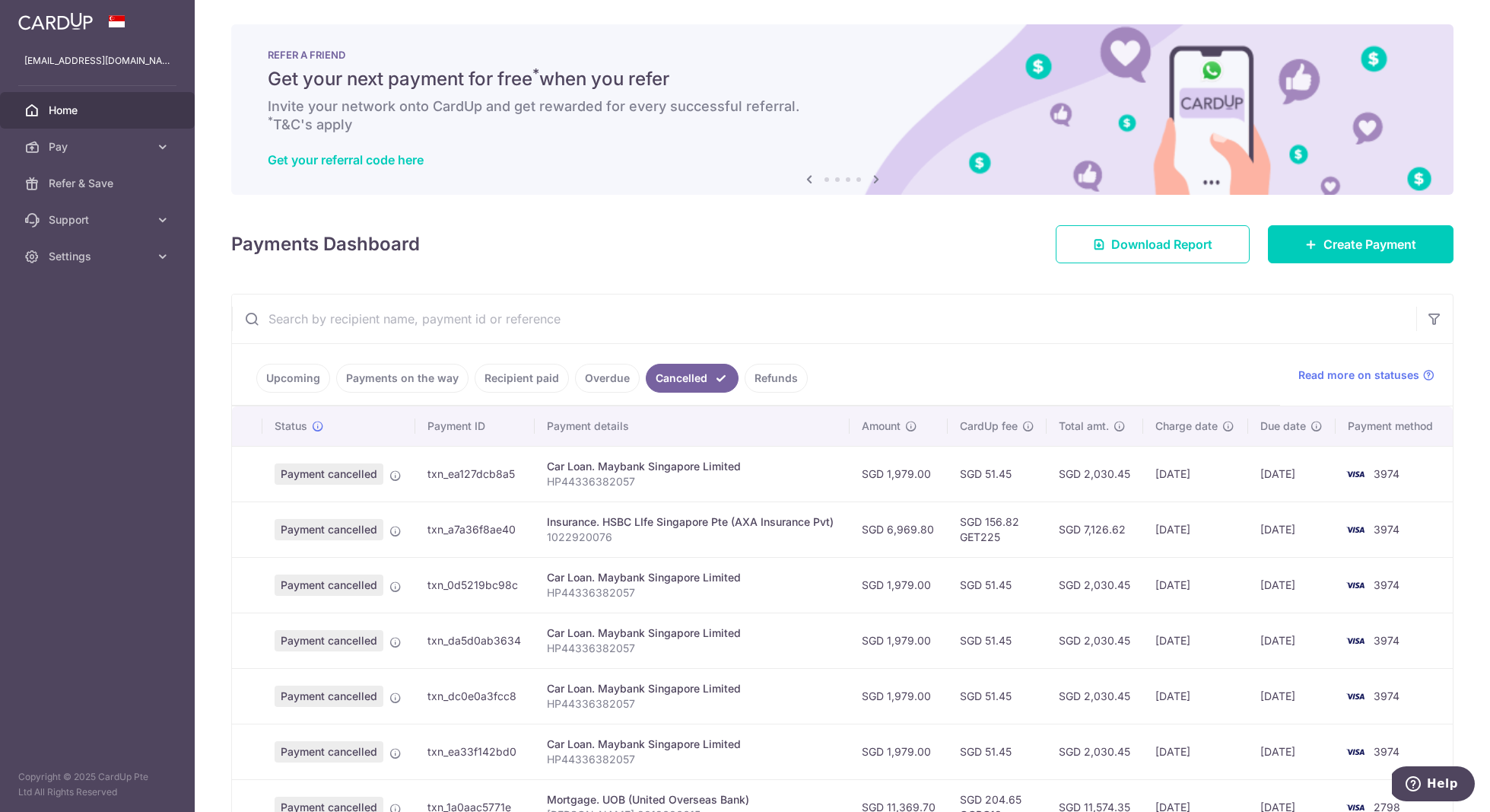 The height and width of the screenshot is (812, 1490). I want to click on td: txn_0d5219bc98c, so click(475, 584).